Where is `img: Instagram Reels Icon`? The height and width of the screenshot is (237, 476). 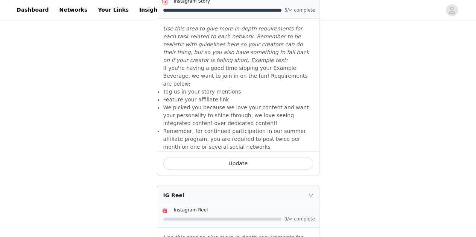 img: Instagram Reels Icon is located at coordinates (165, 211).